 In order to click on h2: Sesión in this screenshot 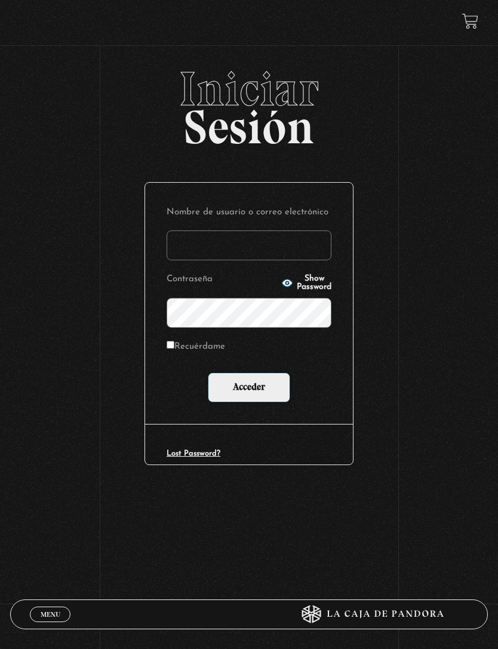, I will do `click(249, 103)`.